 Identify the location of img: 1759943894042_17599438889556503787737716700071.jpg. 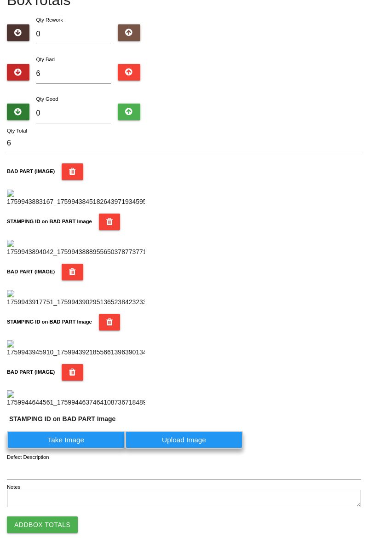
(76, 248).